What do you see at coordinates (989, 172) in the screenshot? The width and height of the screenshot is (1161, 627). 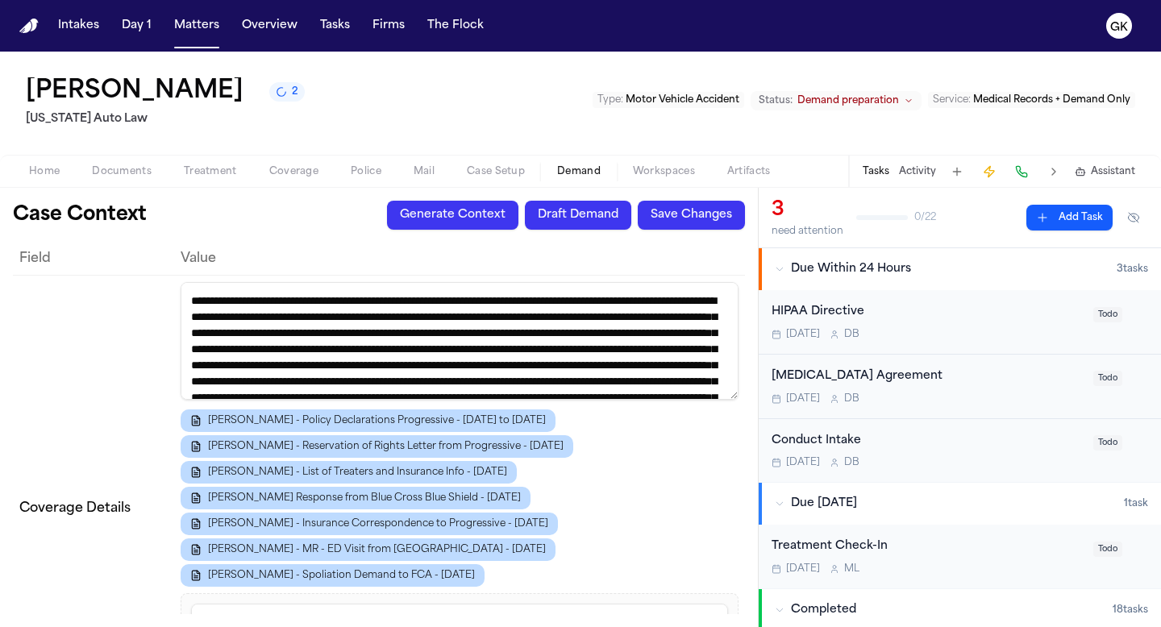 I see `button: Create Immediate Task` at bounding box center [989, 172].